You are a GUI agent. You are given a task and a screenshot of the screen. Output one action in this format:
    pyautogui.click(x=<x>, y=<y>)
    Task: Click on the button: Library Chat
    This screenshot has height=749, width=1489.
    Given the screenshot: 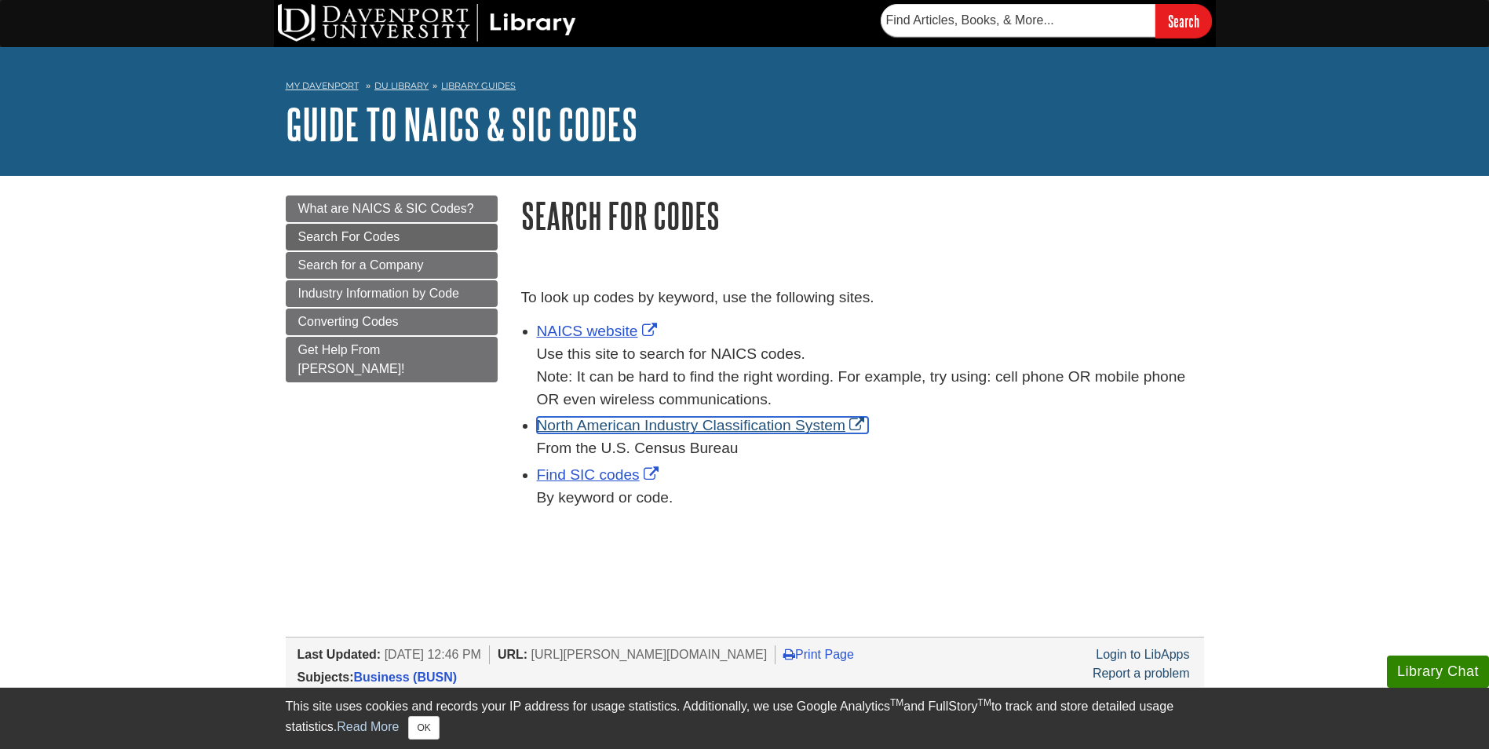 What is the action you would take?
    pyautogui.click(x=1438, y=671)
    